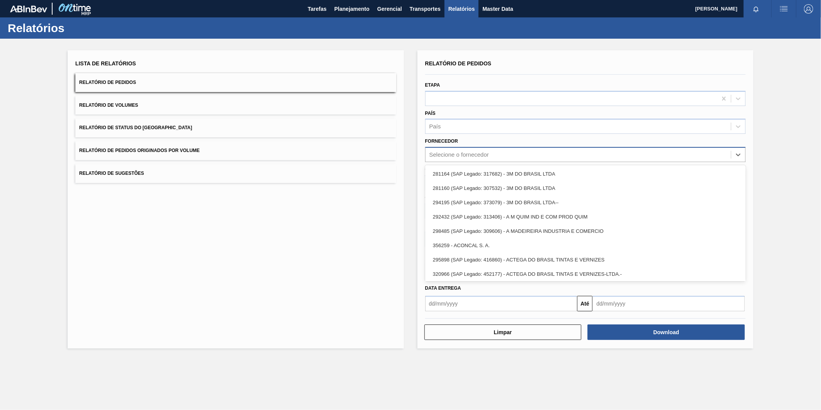  What do you see at coordinates (441, 141) in the screenshot?
I see `label: Fornecedor` at bounding box center [441, 141].